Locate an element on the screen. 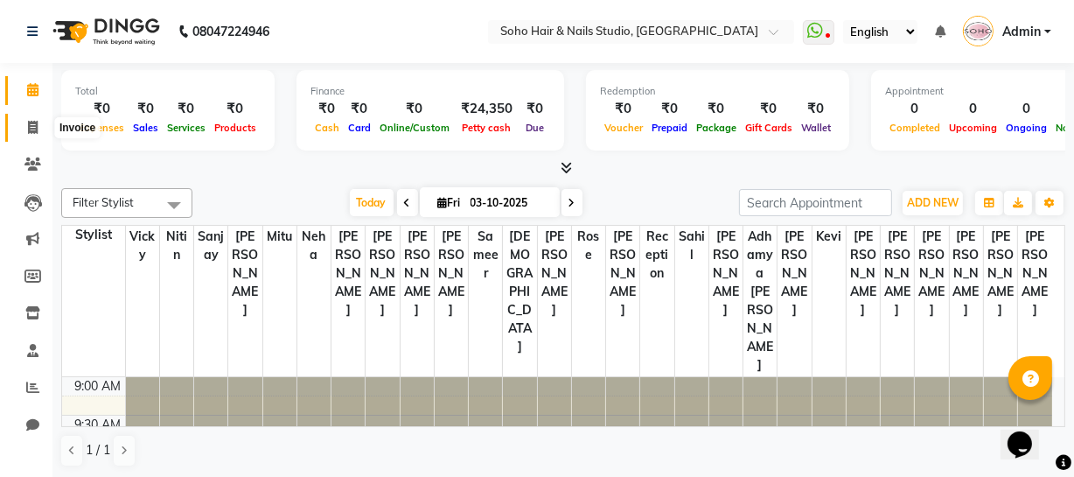  input: 2025-10-03 is located at coordinates (509, 203).